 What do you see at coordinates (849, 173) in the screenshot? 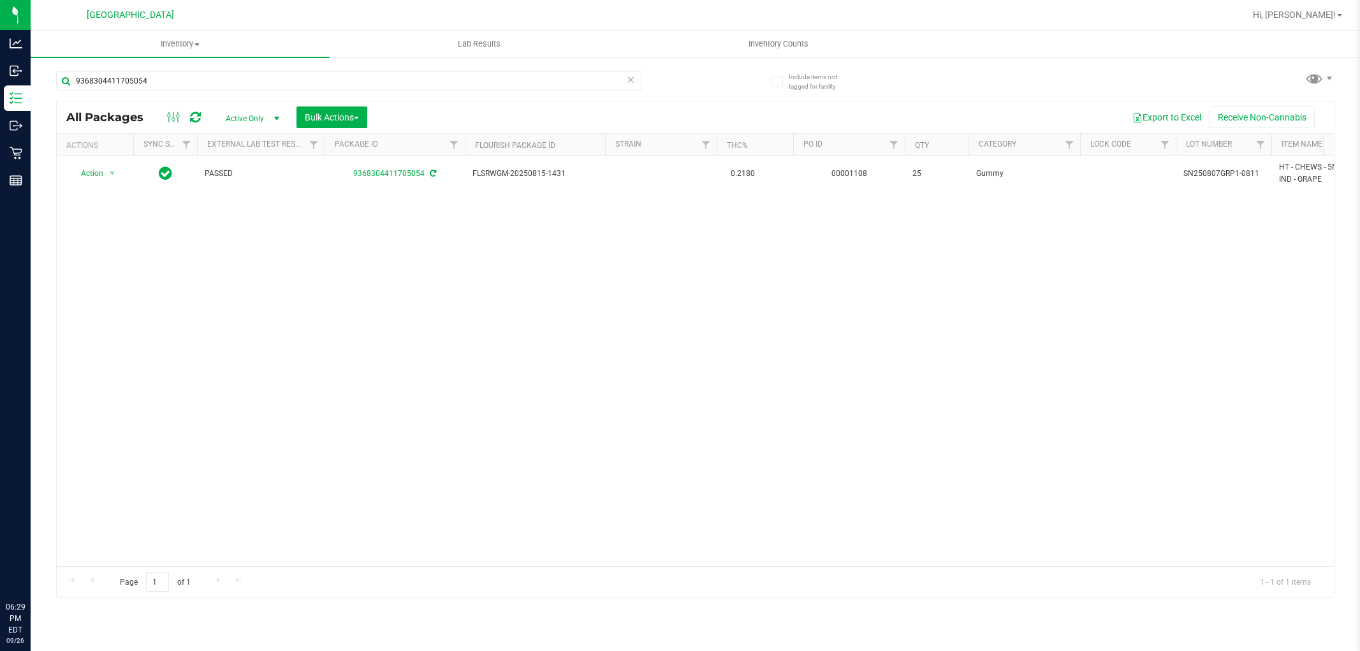
I see `a: 00001108` at bounding box center [849, 173].